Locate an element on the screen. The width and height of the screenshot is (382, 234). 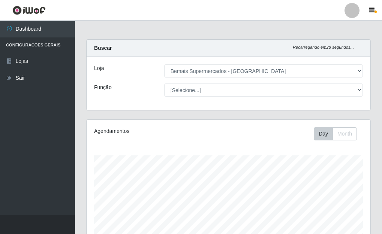
img: CoreUI Logo is located at coordinates (29, 10).